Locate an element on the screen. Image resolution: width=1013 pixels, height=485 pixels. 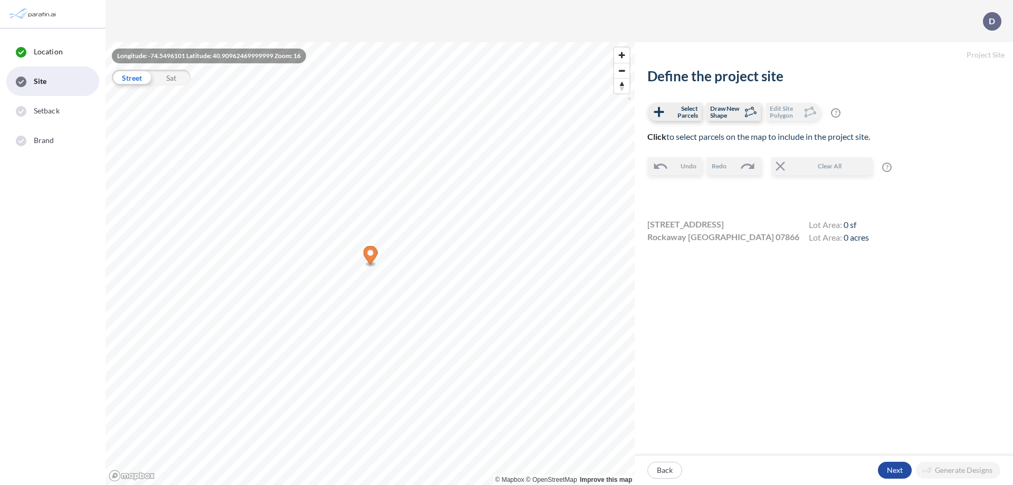
div: Longitude: -74.5496101 Latitude: 40.90962469999999 Zoom: 16 is located at coordinates (209, 56).